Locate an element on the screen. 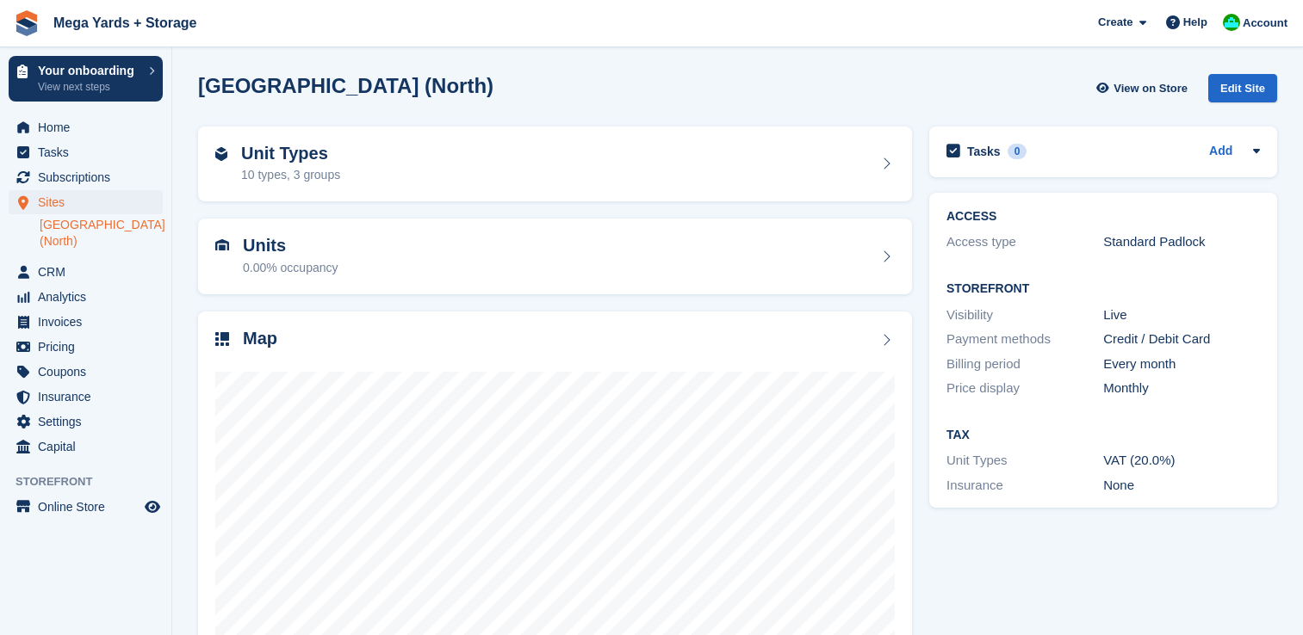 The image size is (1303, 635). div: Edit Site is located at coordinates (1242, 88).